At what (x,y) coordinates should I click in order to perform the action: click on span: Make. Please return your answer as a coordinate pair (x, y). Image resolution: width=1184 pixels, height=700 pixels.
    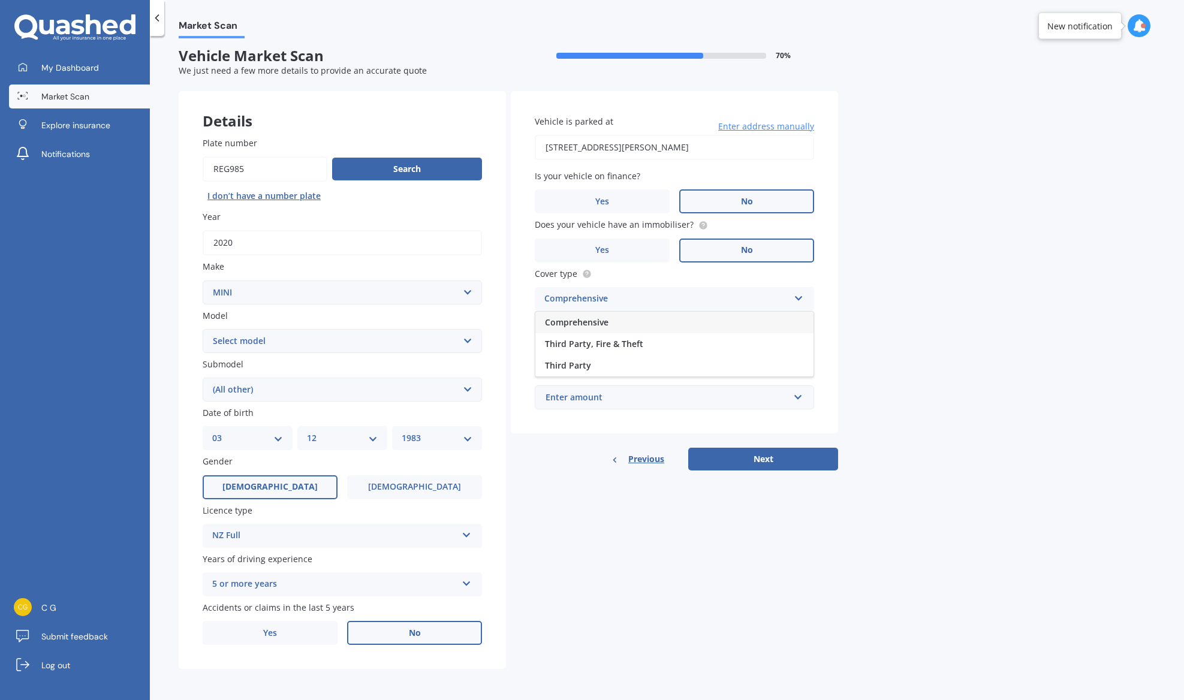
    Looking at the image, I should click on (213, 267).